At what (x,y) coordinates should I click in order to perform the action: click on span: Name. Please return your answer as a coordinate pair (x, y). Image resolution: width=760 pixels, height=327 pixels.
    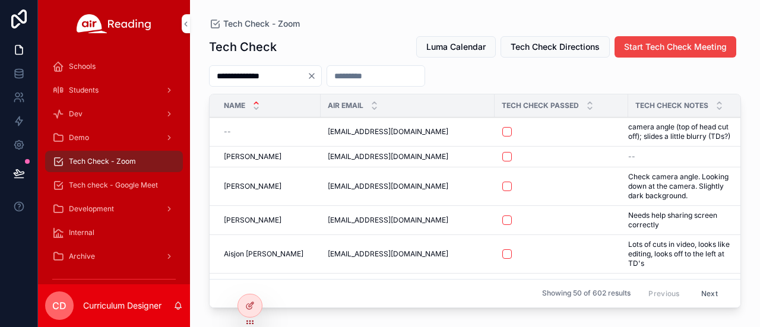
    Looking at the image, I should click on (234, 106).